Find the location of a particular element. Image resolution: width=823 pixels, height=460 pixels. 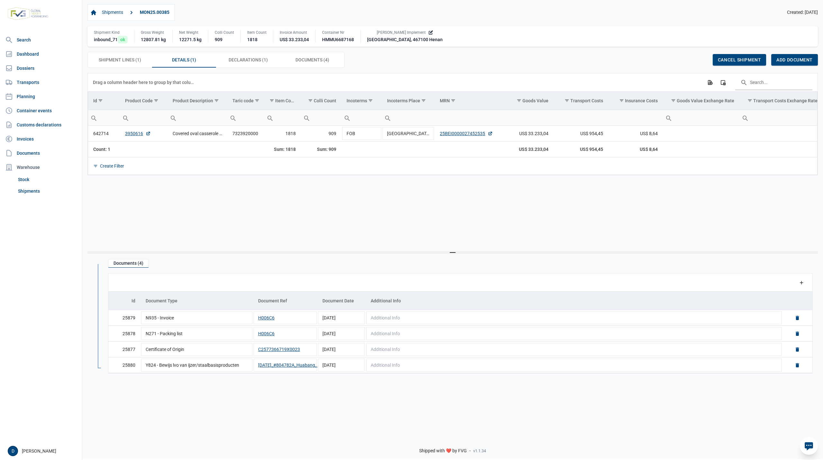

span: Show filter options for column 'Colli Count' is located at coordinates (310, 100).